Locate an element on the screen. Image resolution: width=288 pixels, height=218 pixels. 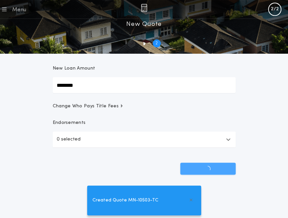
h2: 2 is located at coordinates (156, 43).